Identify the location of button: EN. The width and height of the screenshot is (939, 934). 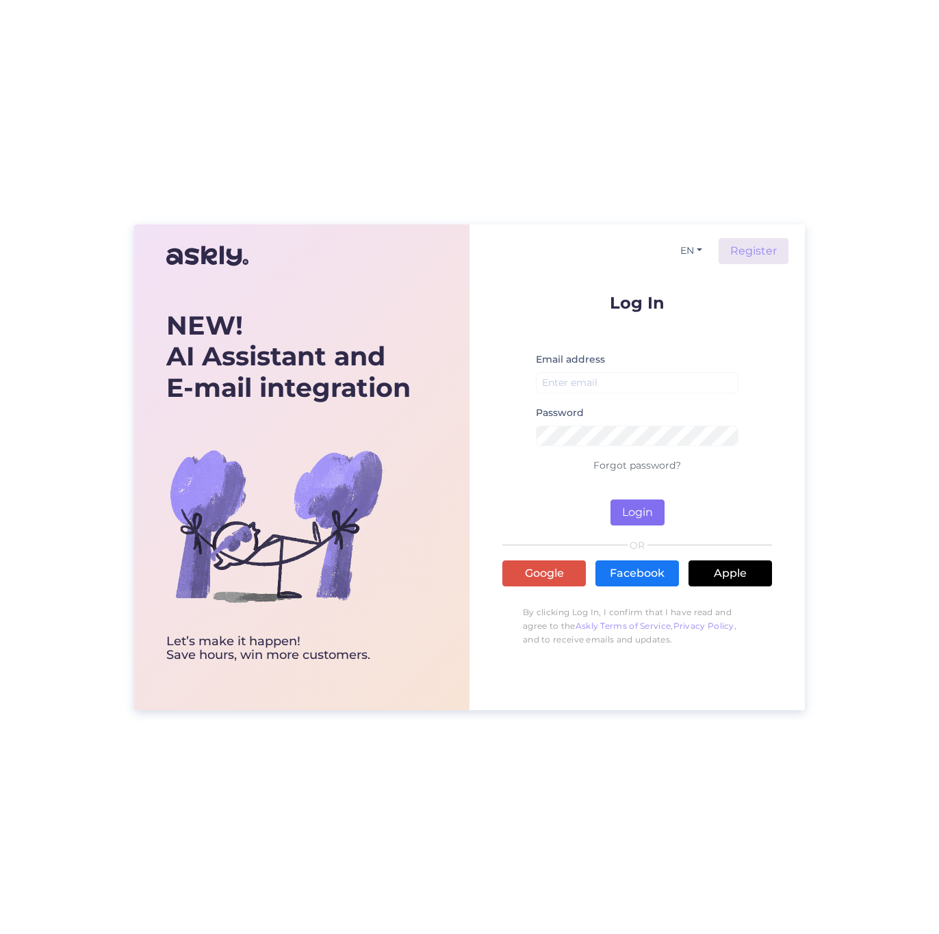
(691, 250).